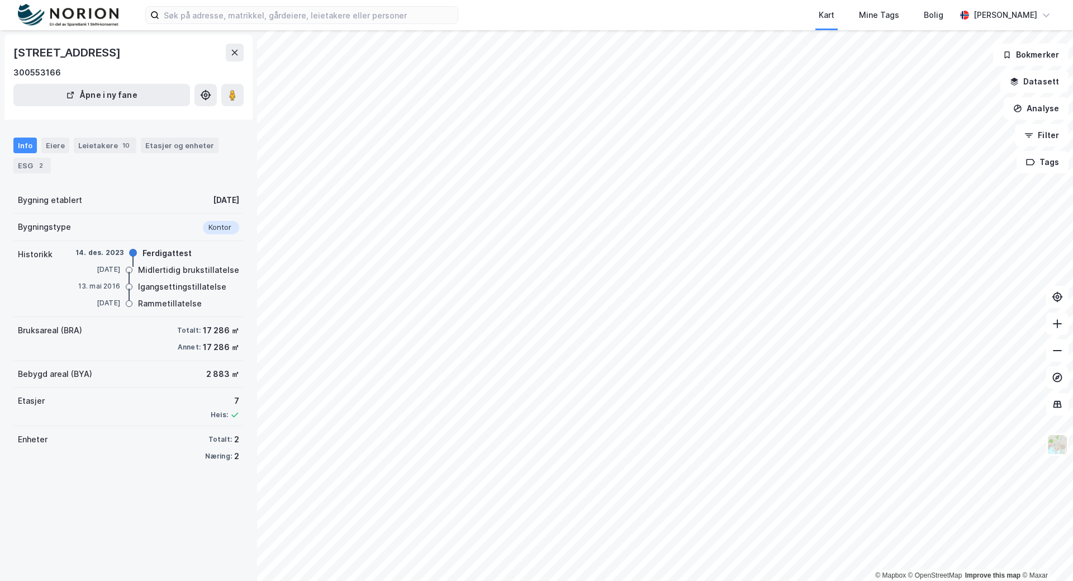  I want to click on div: 2 883 ㎡, so click(223, 374).